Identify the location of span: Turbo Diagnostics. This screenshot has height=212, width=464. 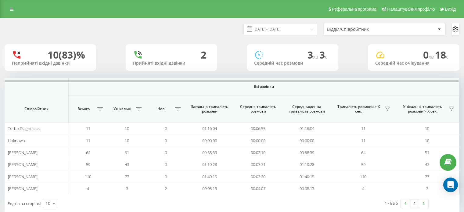
(24, 129).